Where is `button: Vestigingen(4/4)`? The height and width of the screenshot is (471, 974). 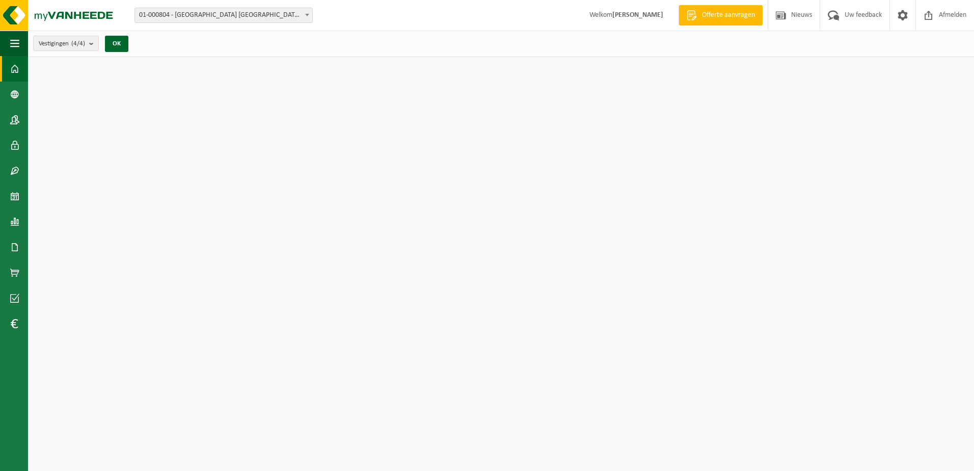
button: Vestigingen(4/4) is located at coordinates (66, 43).